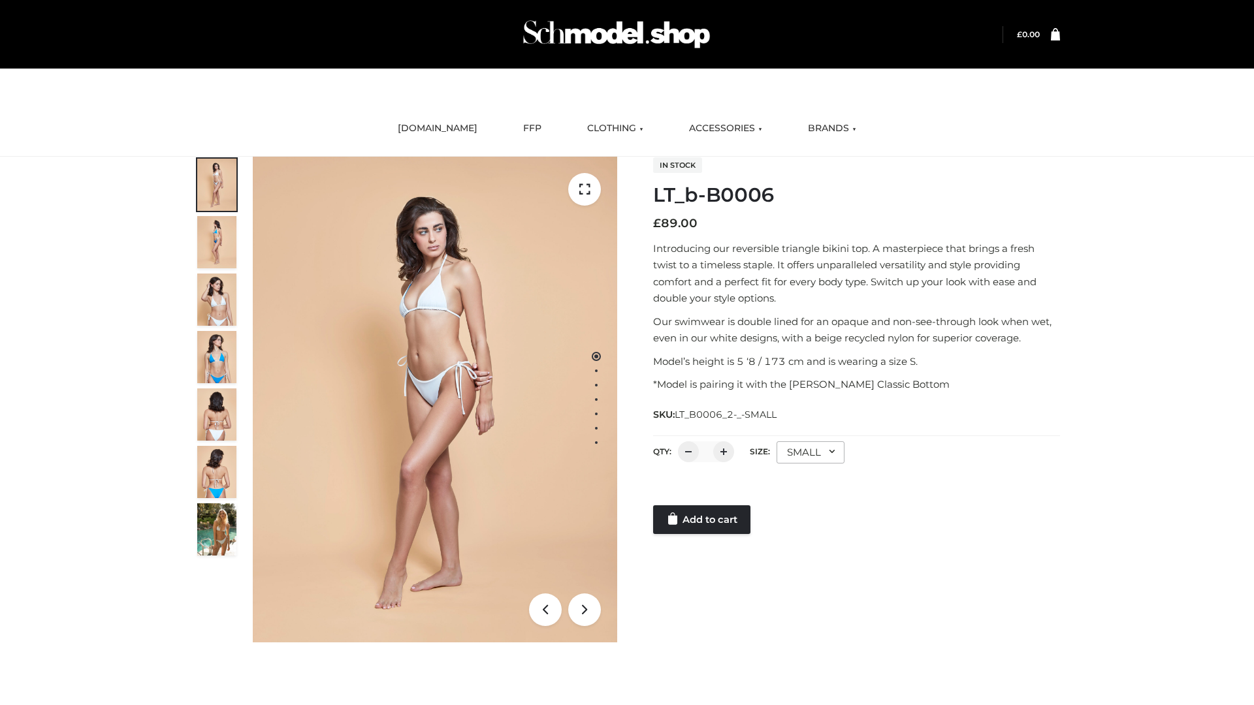 This screenshot has width=1254, height=705. I want to click on span: In stock, so click(677, 165).